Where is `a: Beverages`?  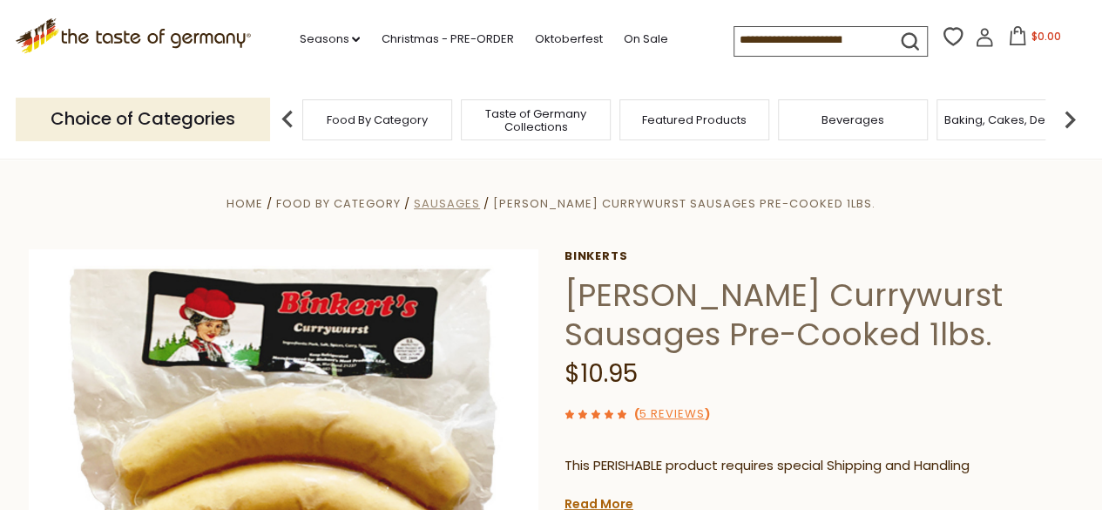
a: Beverages is located at coordinates (853, 119).